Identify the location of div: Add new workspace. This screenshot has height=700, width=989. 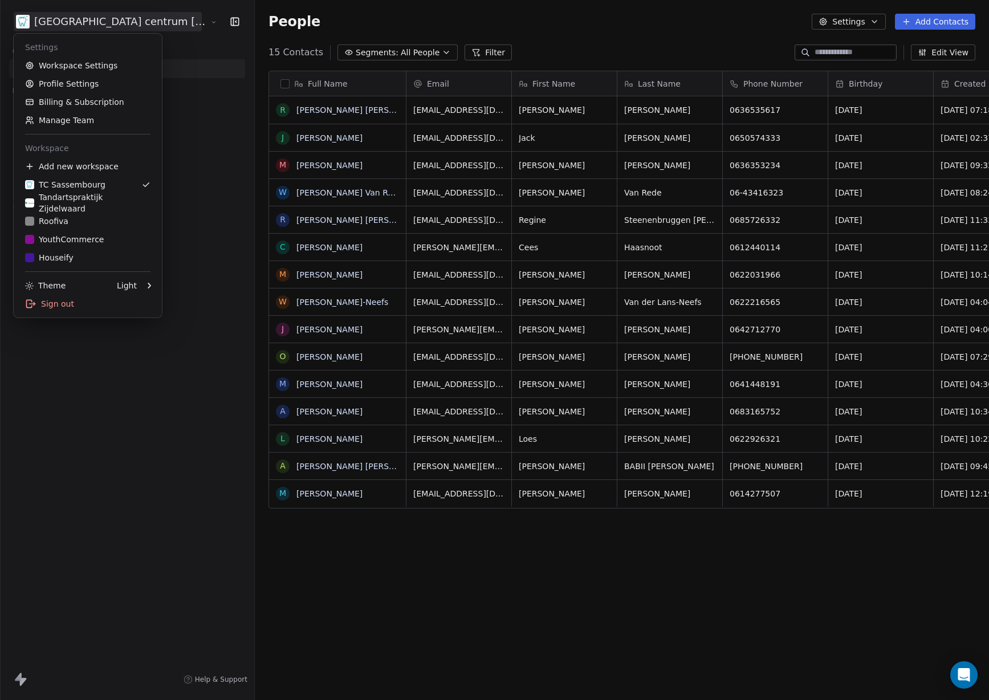
(88, 166).